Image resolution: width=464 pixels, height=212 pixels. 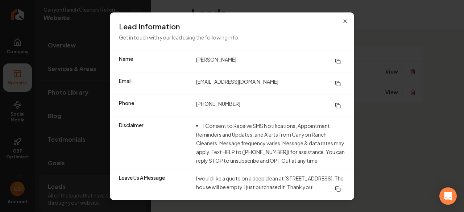 What do you see at coordinates (232, 26) in the screenshot?
I see `h3: Lead Information` at bounding box center [232, 26].